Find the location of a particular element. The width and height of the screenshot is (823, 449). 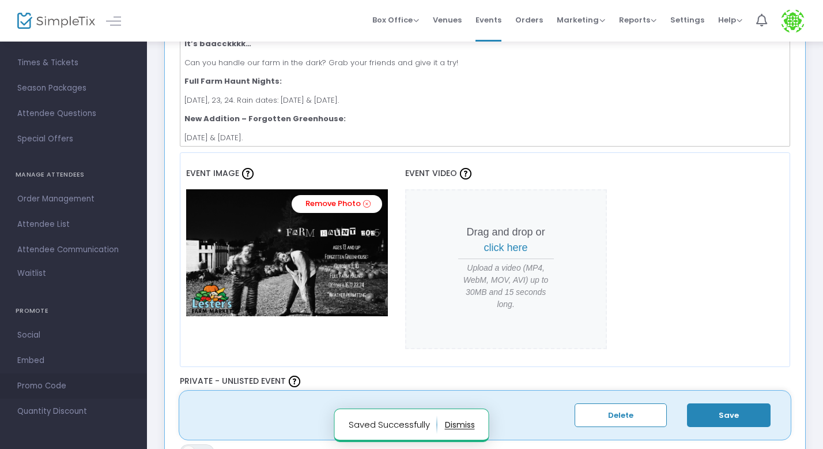

span: Reports is located at coordinates (638, 20).